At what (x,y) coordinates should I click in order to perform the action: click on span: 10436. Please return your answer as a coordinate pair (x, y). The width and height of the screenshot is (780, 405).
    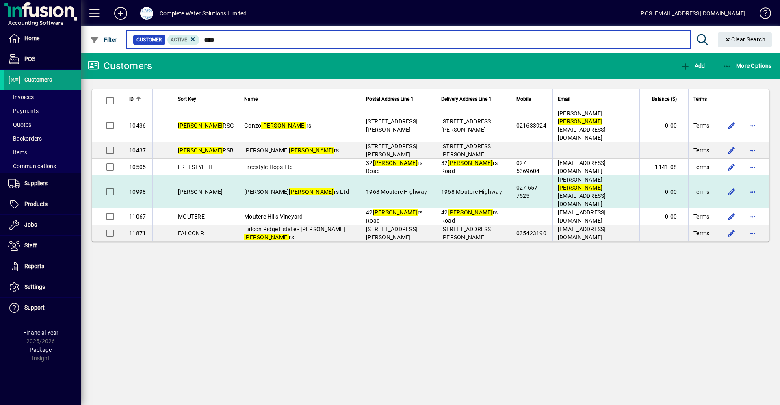
    Looking at the image, I should click on (137, 126).